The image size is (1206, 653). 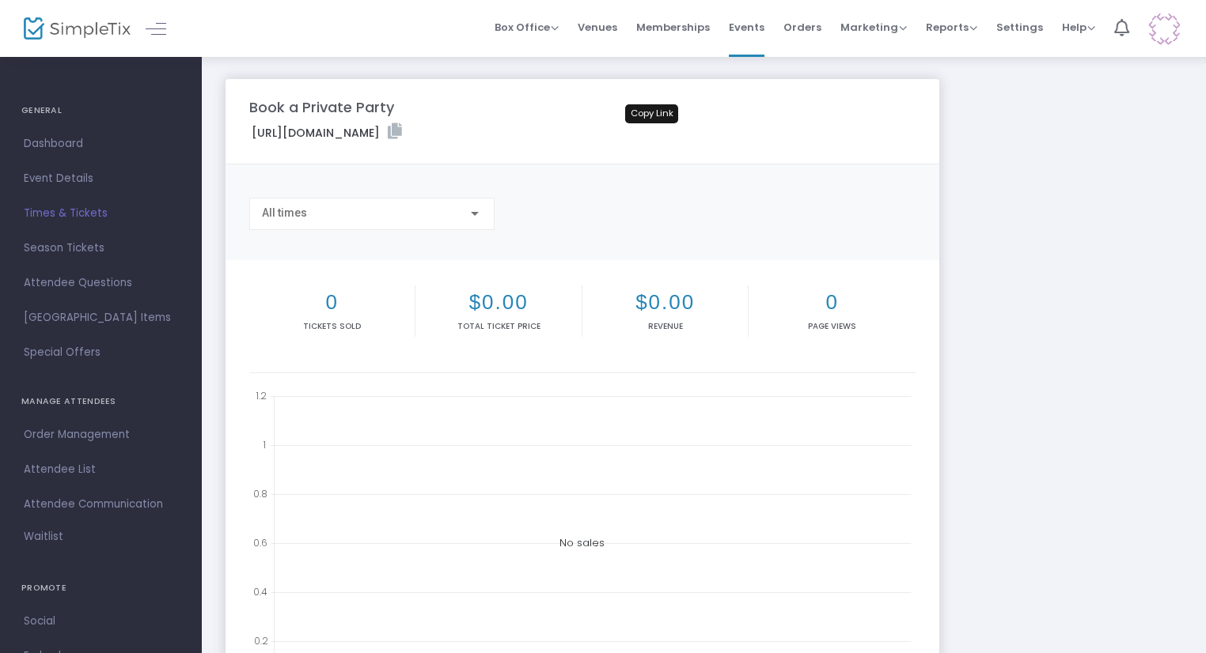 I want to click on span: Event Details, so click(x=100, y=179).